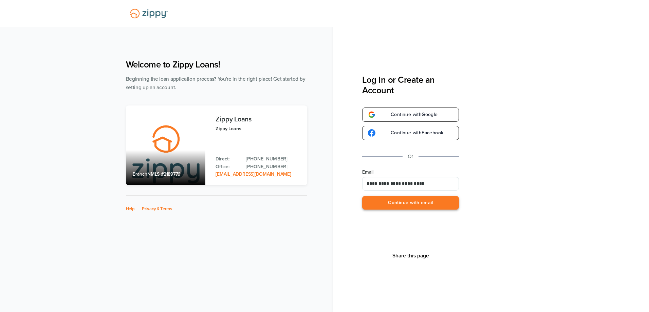 Image resolution: width=649 pixels, height=312 pixels. Describe the element at coordinates (411, 115) in the screenshot. I see `span: Continue with Google` at that location.